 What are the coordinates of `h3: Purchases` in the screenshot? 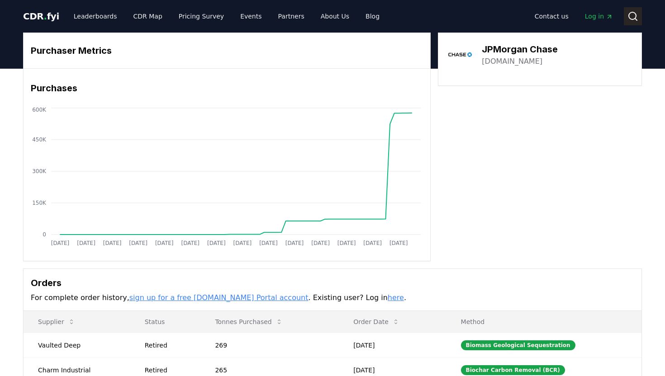 It's located at (227, 88).